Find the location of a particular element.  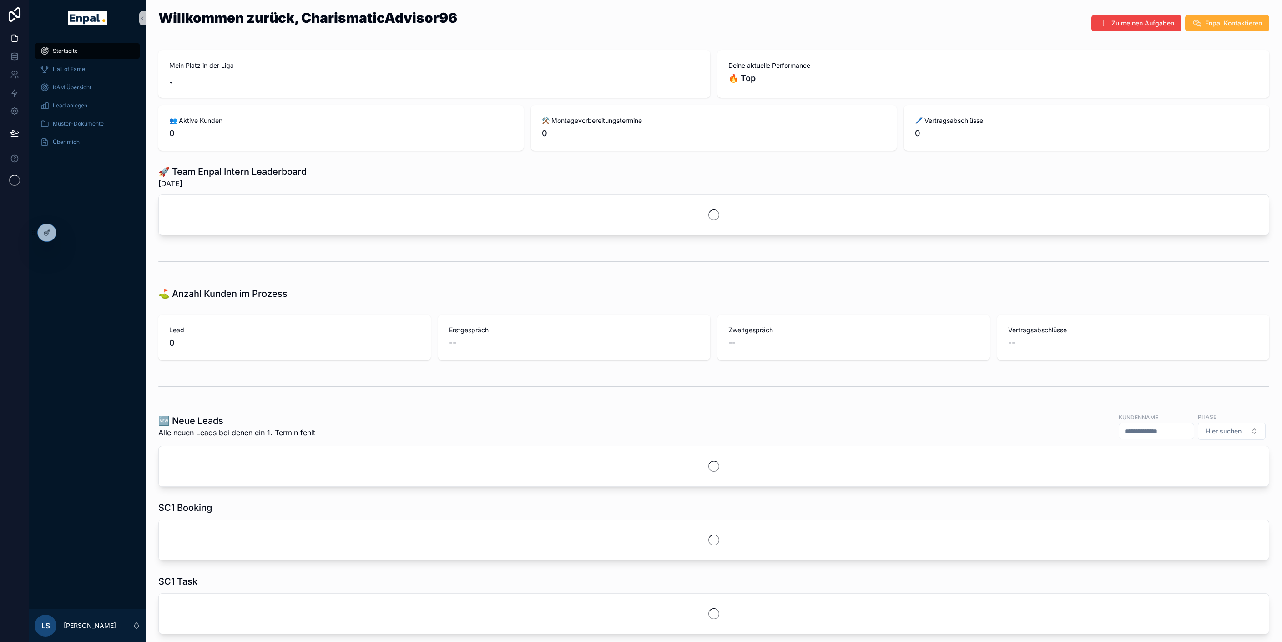

h1: SC1 Task is located at coordinates (178, 581).